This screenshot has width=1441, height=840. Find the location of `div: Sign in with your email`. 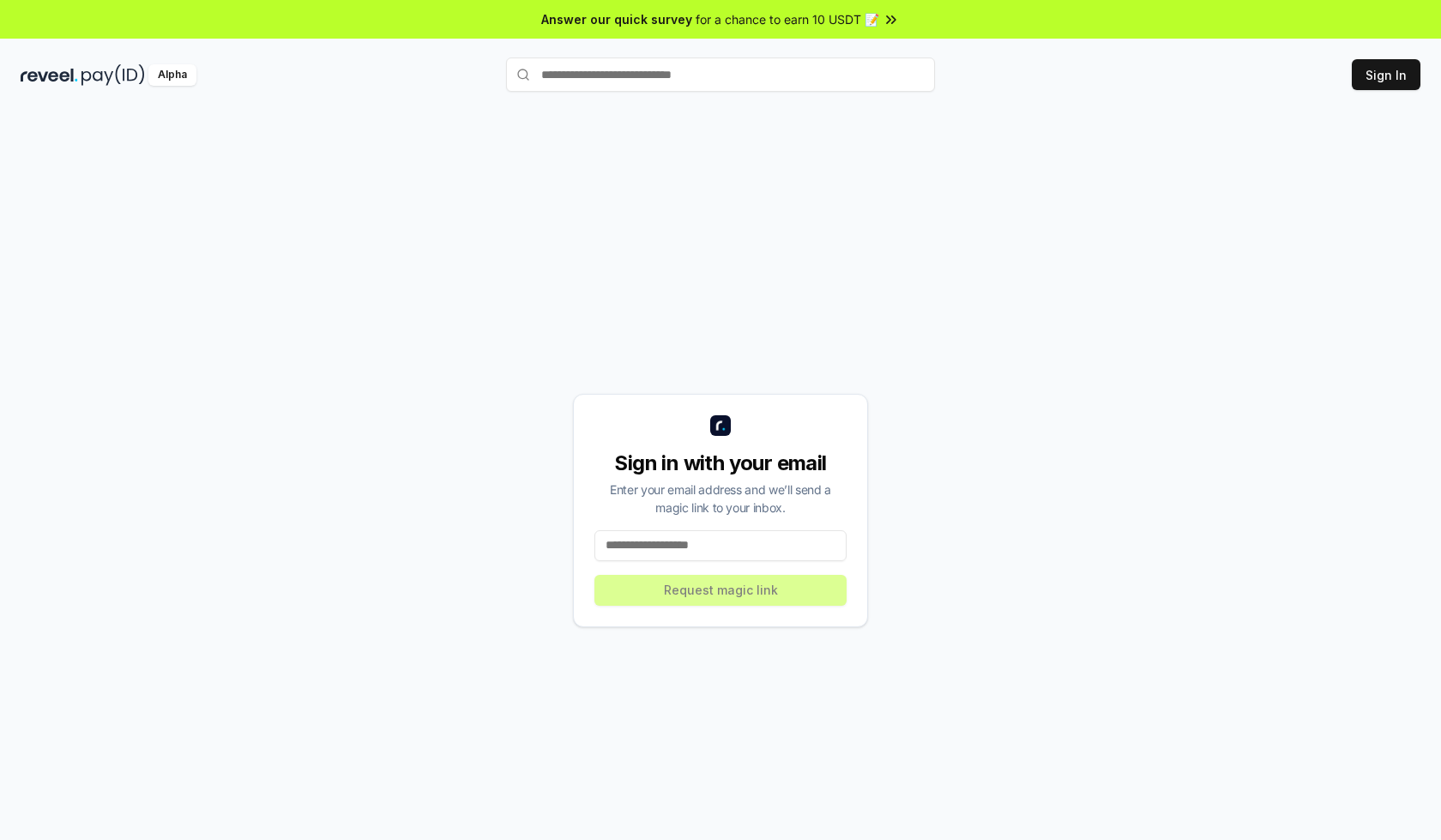

div: Sign in with your email is located at coordinates (720, 464).